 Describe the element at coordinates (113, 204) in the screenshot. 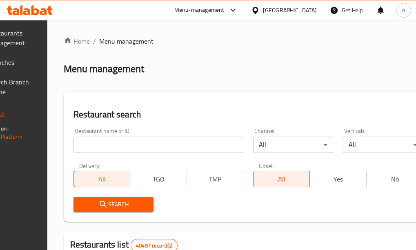

I see `span: Search` at that location.